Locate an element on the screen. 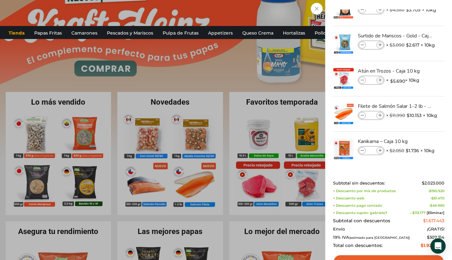 The image size is (452, 260). bdi: 4.380 is located at coordinates (397, 10).